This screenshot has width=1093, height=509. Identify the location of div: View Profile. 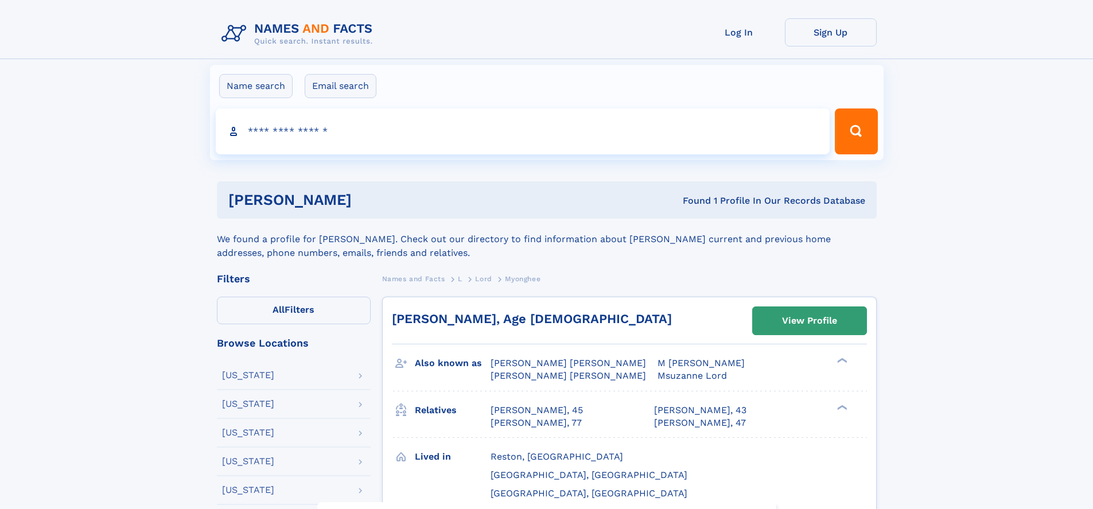
(809, 321).